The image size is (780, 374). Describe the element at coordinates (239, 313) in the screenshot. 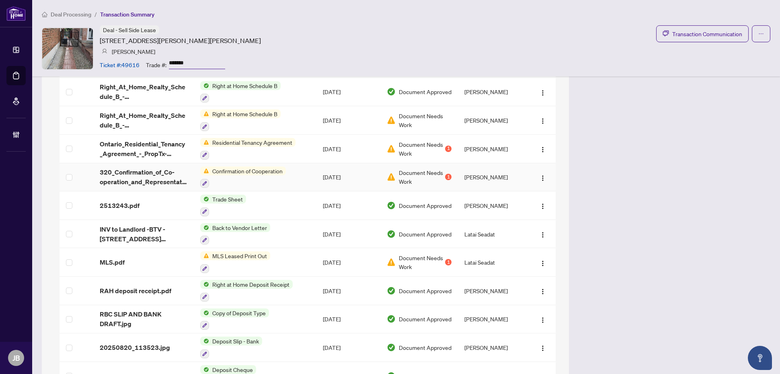

I see `span: Copy of Deposit Type` at that location.